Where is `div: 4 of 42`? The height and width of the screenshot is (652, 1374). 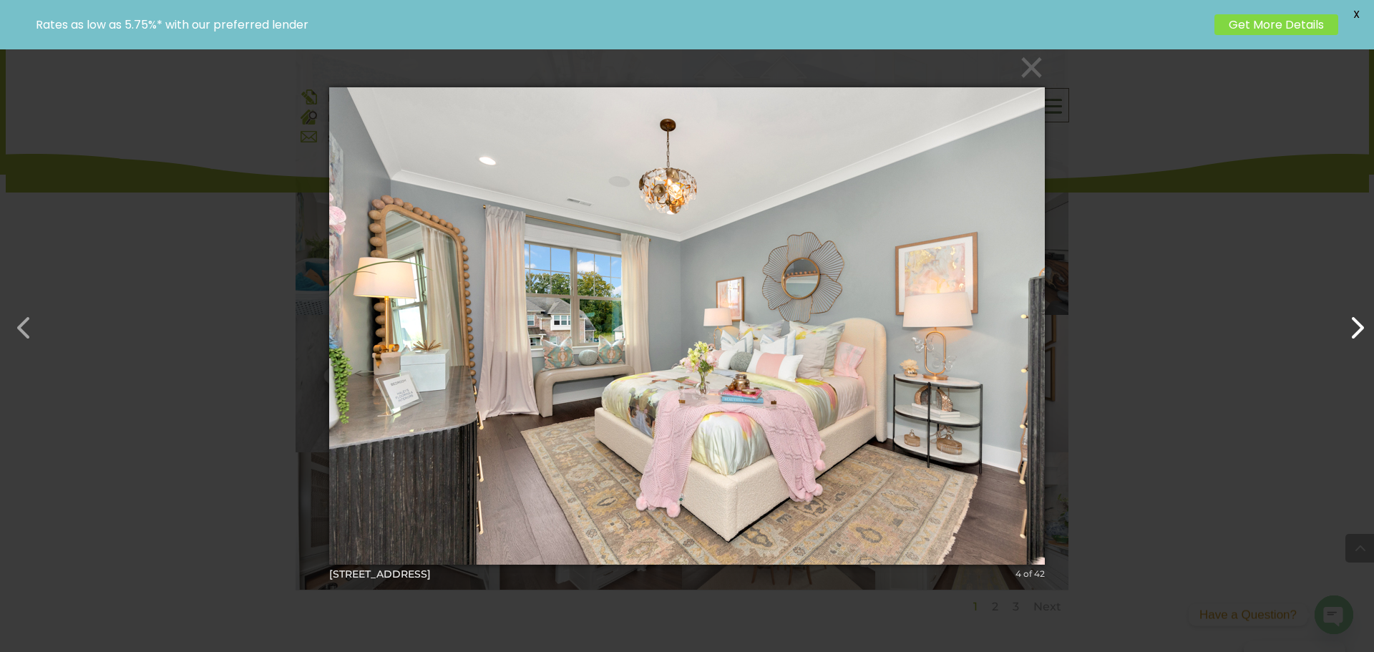
div: 4 of 42 is located at coordinates (1030, 574).